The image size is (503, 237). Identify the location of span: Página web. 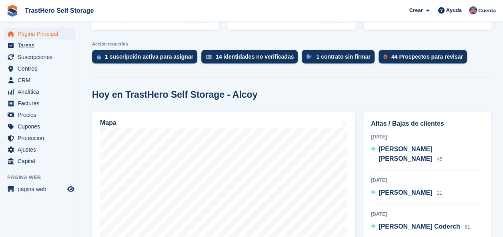
(43, 178).